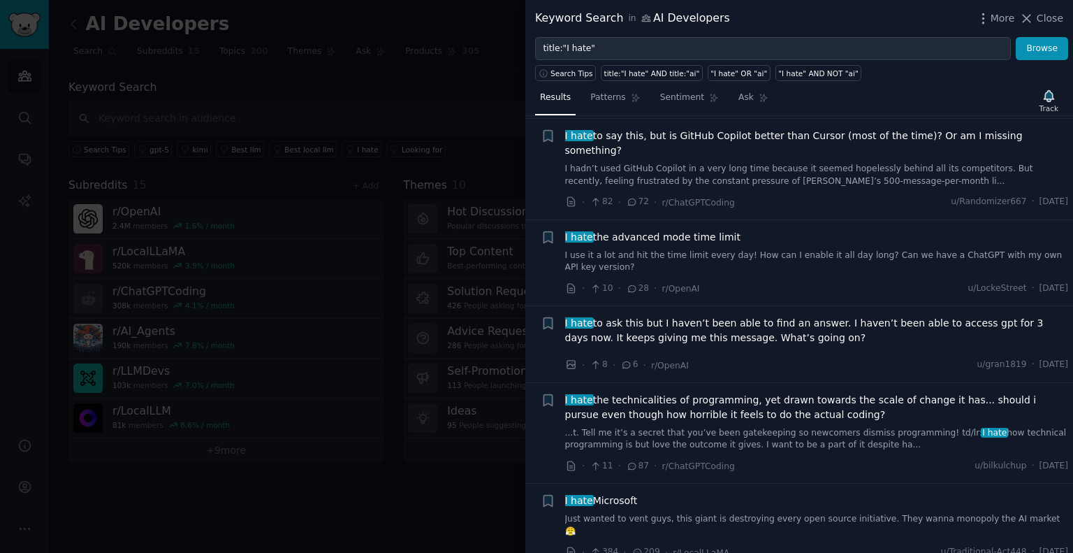 This screenshot has width=1073, height=553. Describe the element at coordinates (773, 49) in the screenshot. I see `input: Try a keyword related to your business` at that location.